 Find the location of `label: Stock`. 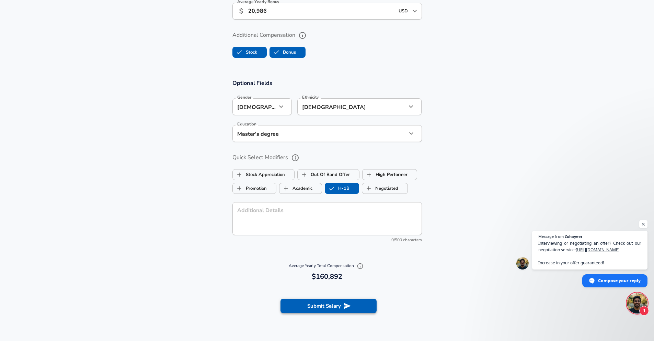

label: Stock is located at coordinates (245, 52).